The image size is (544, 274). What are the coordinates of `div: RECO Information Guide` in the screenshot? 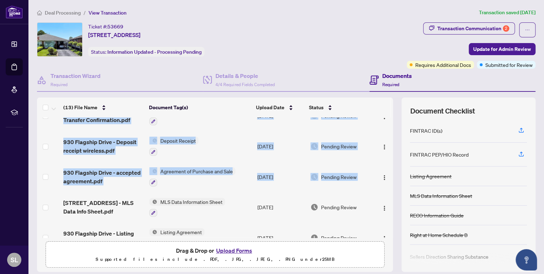 It's located at (437, 215).